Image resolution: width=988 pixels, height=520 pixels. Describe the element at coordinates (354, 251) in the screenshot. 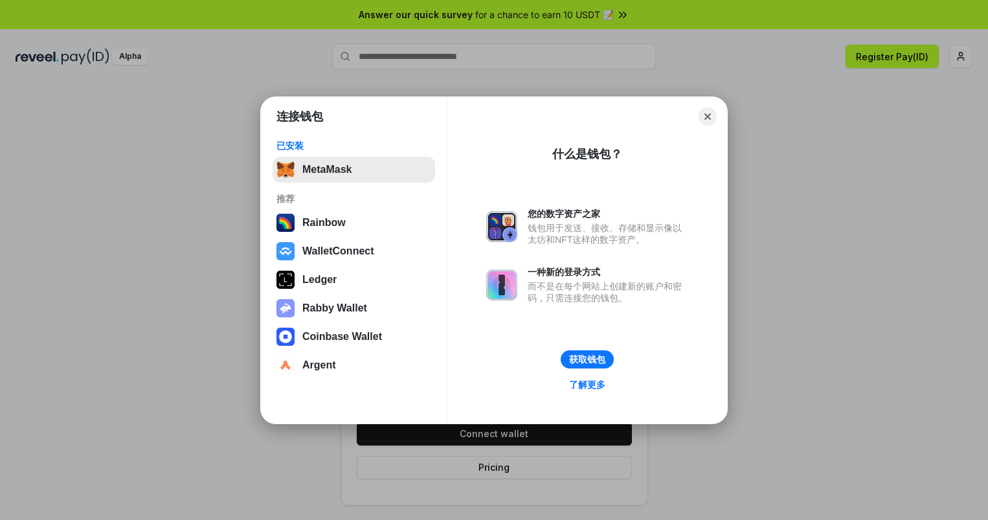

I see `button: WalletConnect` at that location.